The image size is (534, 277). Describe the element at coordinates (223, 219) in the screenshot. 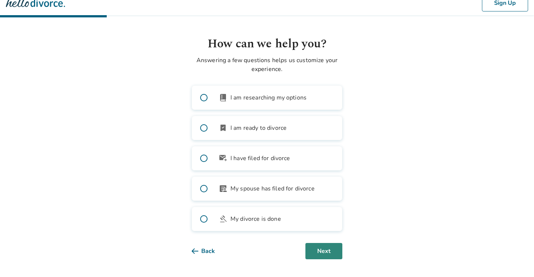

I see `span: gavel` at that location.